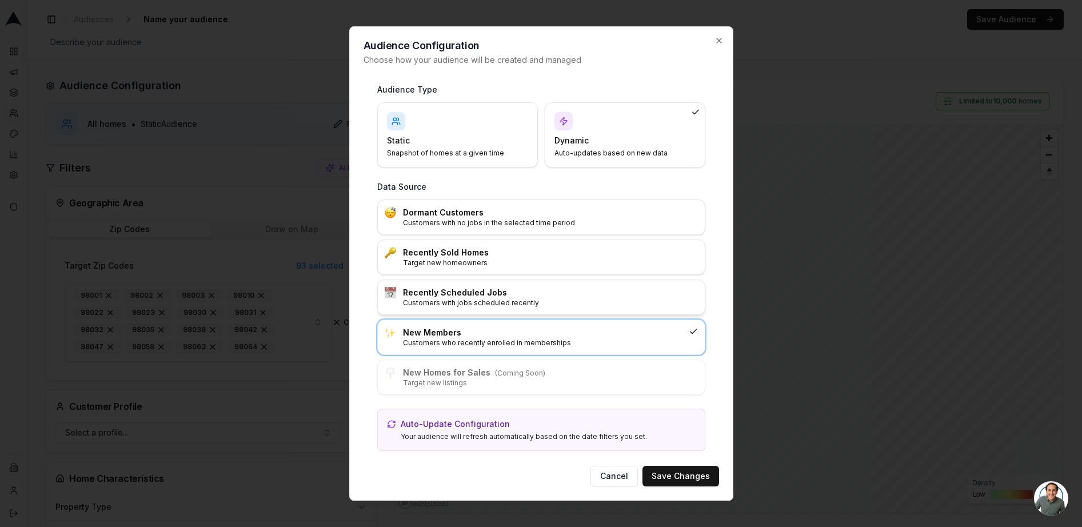 This screenshot has width=1082, height=527. What do you see at coordinates (541, 217) in the screenshot?
I see `div: :sleeping:Dormant CustomersCustomers with no jobs in the selected time period` at bounding box center [541, 217].